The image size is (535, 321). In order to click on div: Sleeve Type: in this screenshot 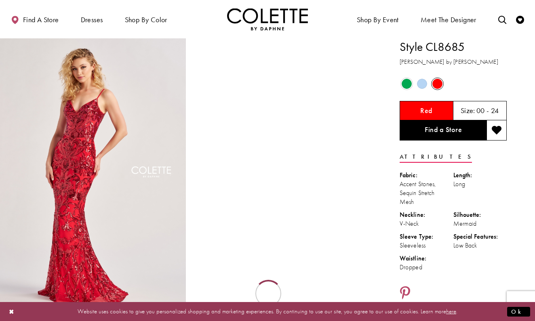, I will do `click(426, 237)`.